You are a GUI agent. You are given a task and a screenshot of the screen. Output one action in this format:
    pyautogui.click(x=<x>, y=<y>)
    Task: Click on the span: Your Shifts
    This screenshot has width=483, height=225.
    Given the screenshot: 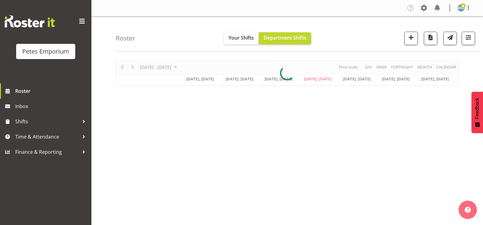 What is the action you would take?
    pyautogui.click(x=241, y=38)
    